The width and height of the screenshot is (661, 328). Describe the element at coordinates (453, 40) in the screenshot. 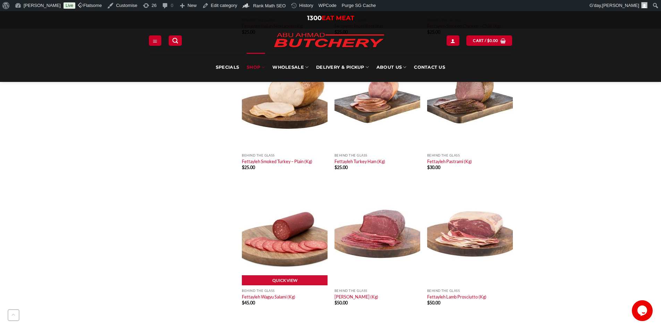

I see `a: My account` at that location.